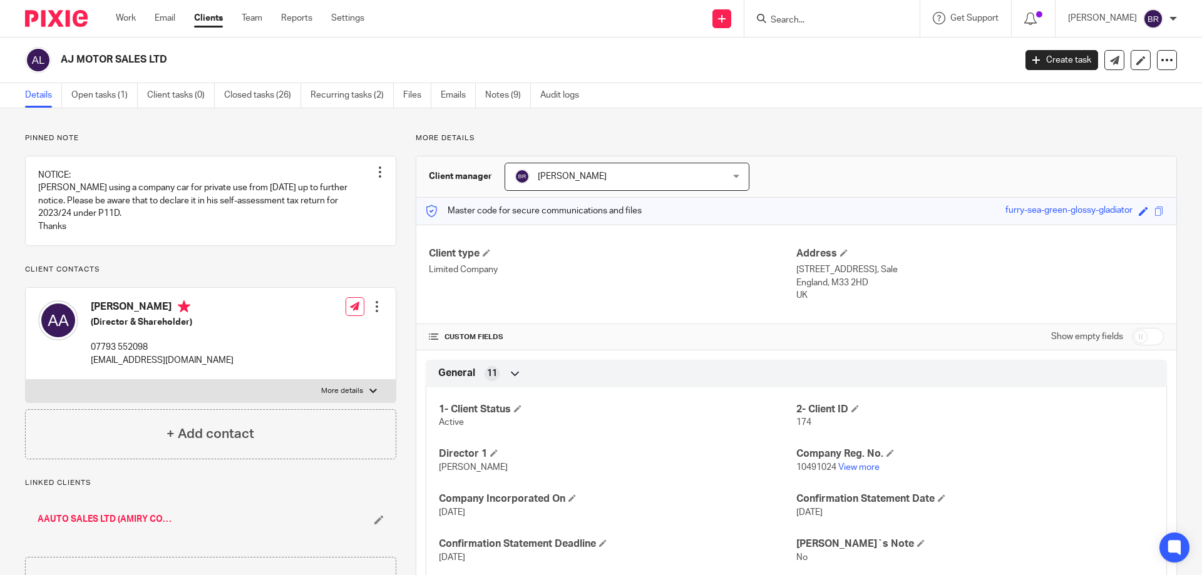 This screenshot has width=1202, height=575. Describe the element at coordinates (975, 499) in the screenshot. I see `h4: Confirmation Statement Date` at that location.